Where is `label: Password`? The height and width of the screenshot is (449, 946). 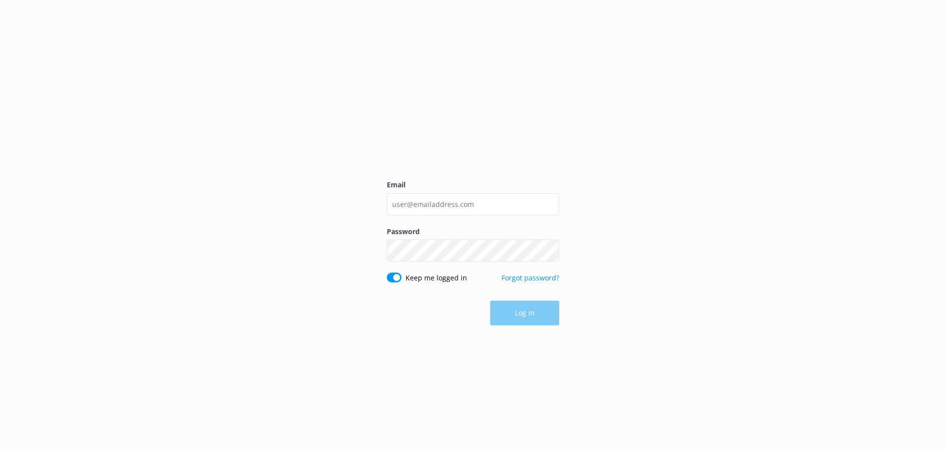 label: Password is located at coordinates (473, 232).